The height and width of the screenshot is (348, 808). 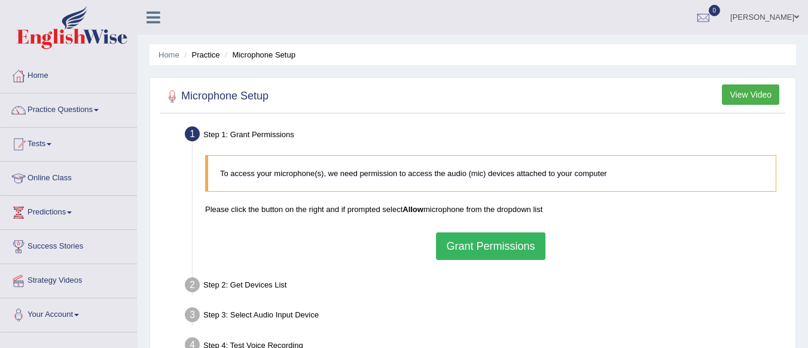 I want to click on p: To access your microphone(s), we need permission to access the audio (mic) devices attached to yo..., so click(x=492, y=173).